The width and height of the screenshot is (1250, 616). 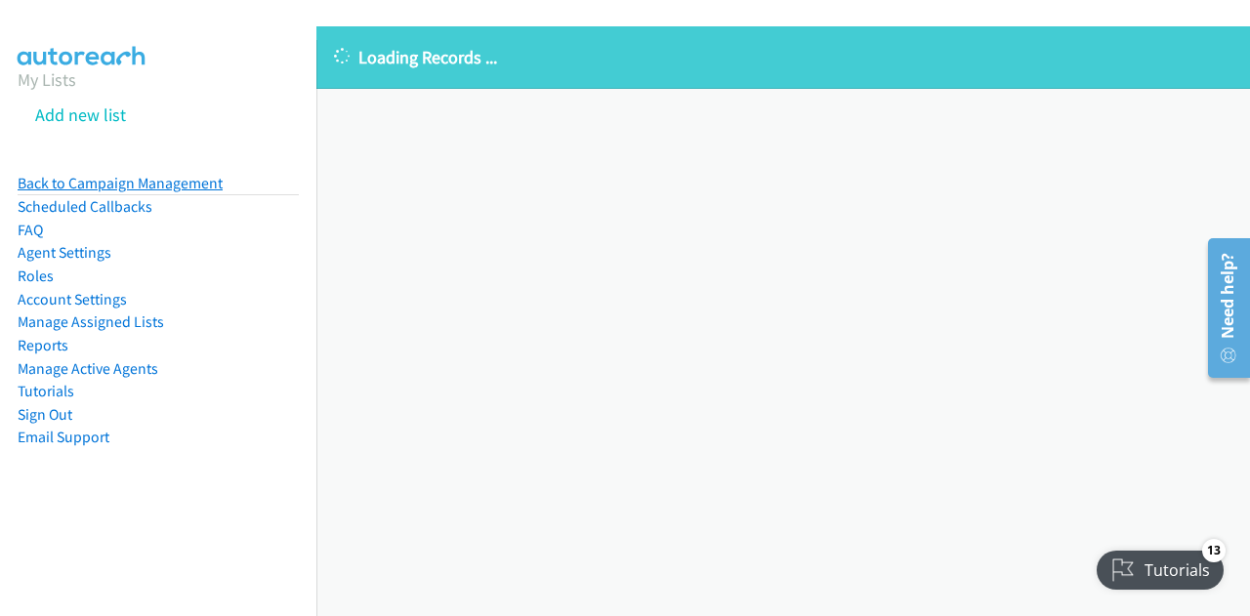 What do you see at coordinates (43, 345) in the screenshot?
I see `a: Reports` at bounding box center [43, 345].